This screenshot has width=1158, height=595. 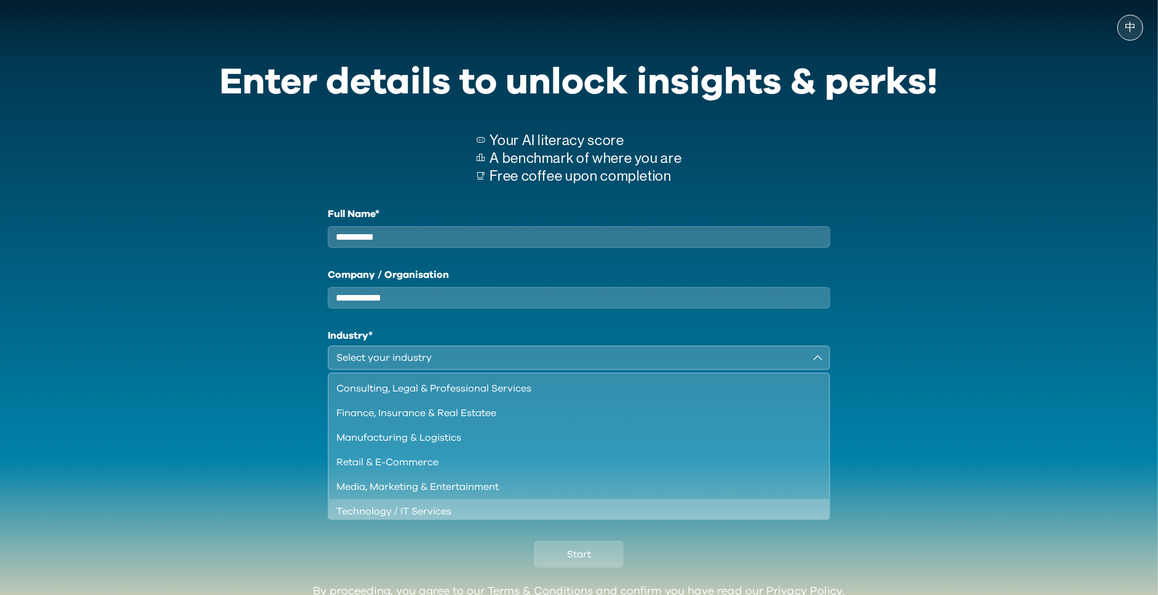 I want to click on ul: Select your industry, so click(x=580, y=447).